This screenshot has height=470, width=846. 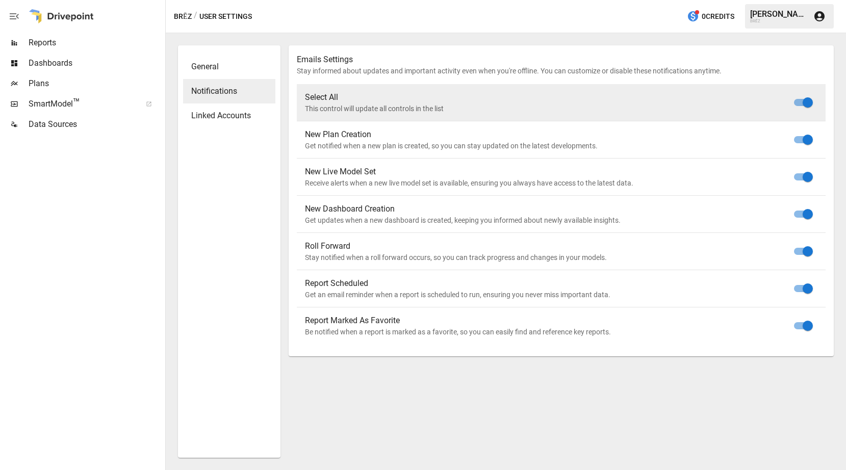 I want to click on span: ™, so click(x=76, y=102).